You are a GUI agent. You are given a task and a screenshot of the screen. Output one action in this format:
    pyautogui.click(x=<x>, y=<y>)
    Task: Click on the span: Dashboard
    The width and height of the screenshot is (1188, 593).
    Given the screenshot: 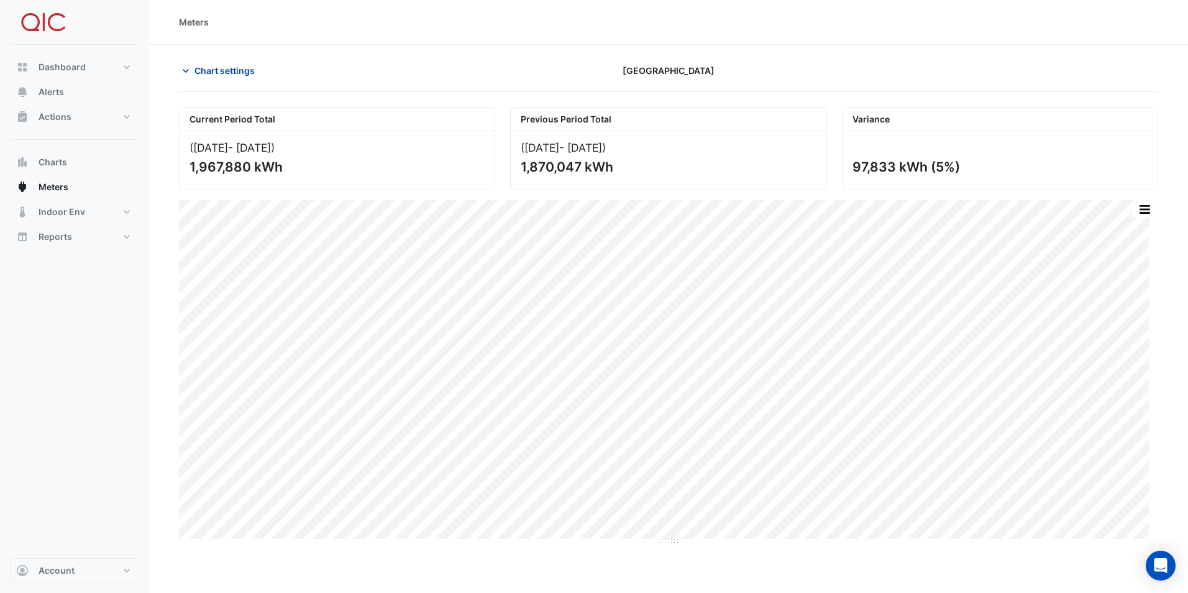 What is the action you would take?
    pyautogui.click(x=62, y=67)
    